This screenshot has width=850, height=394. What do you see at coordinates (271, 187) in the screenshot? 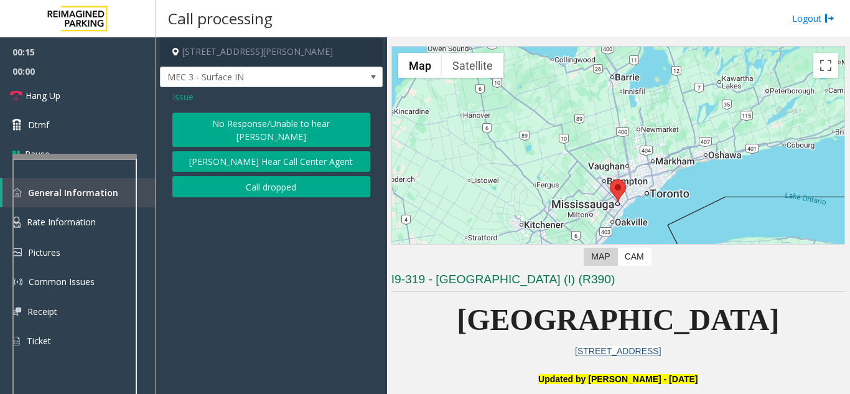
I see `button: Call dropped` at bounding box center [271, 187].